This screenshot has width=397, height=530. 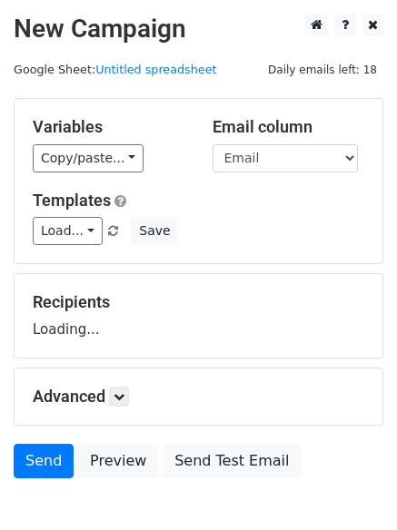 What do you see at coordinates (198, 397) in the screenshot?
I see `h5: Advanced` at bounding box center [198, 397].